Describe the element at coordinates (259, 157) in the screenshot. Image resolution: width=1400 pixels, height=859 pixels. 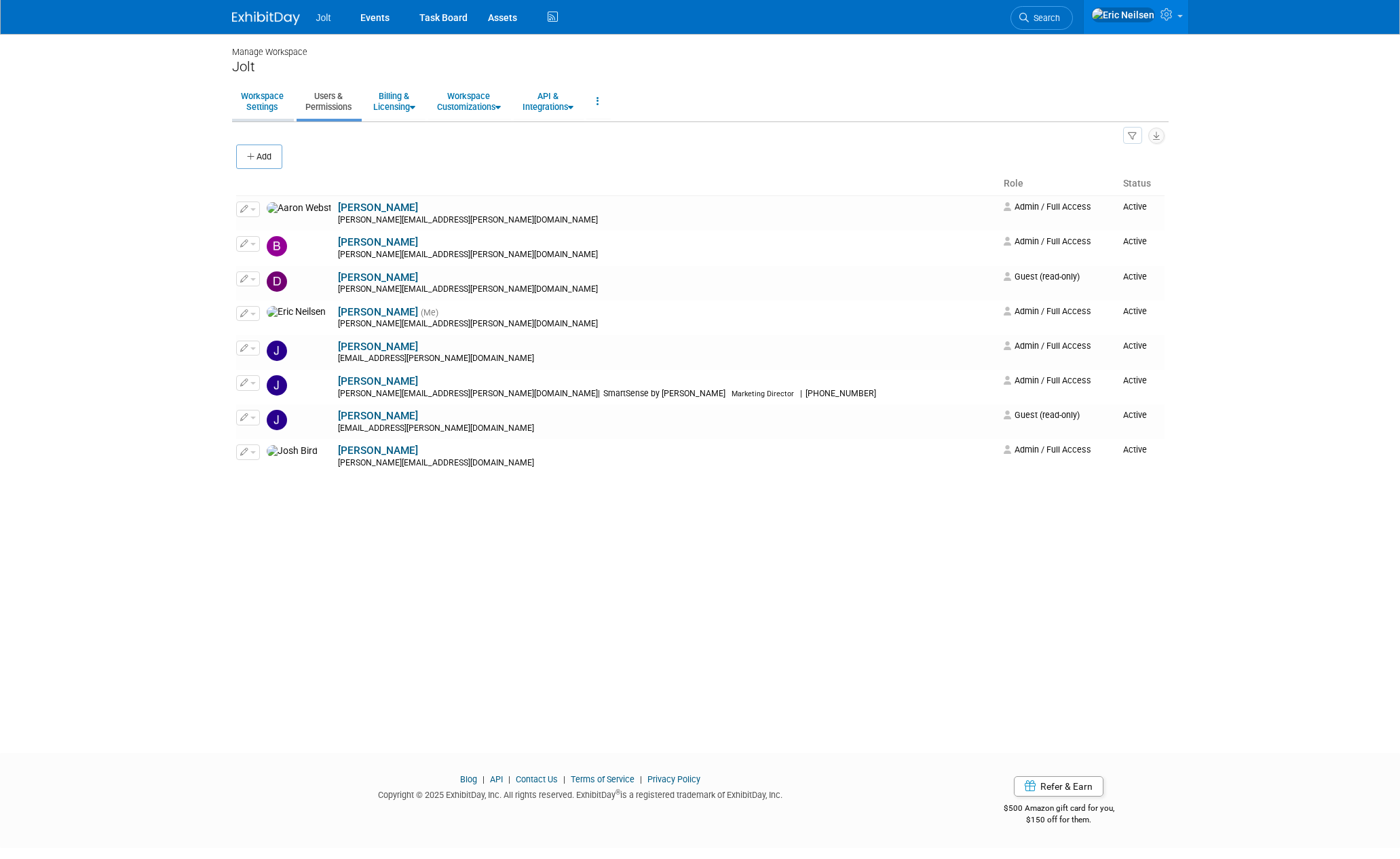
I see `button: Add` at that location.